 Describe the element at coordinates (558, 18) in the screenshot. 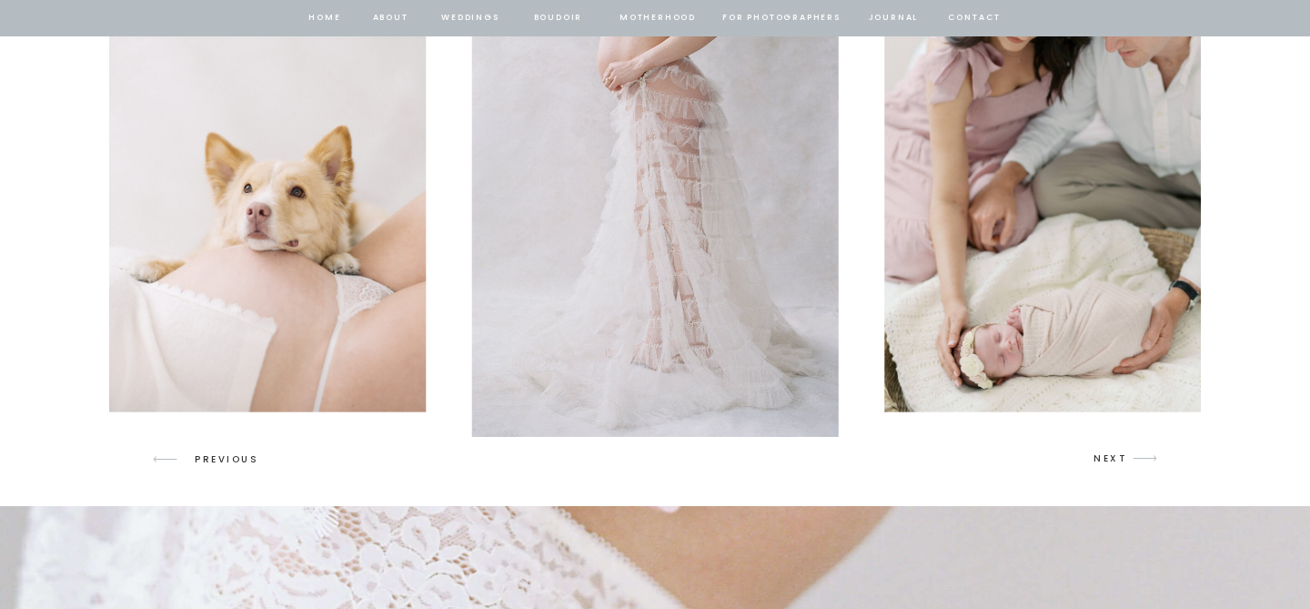

I see `a: BOUDOIR` at that location.